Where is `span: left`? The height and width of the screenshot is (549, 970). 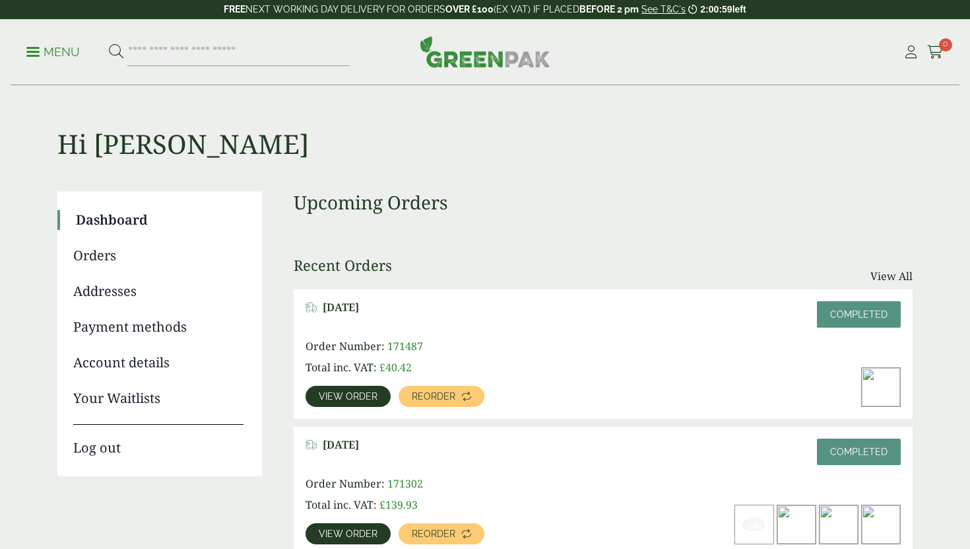 span: left is located at coordinates (739, 9).